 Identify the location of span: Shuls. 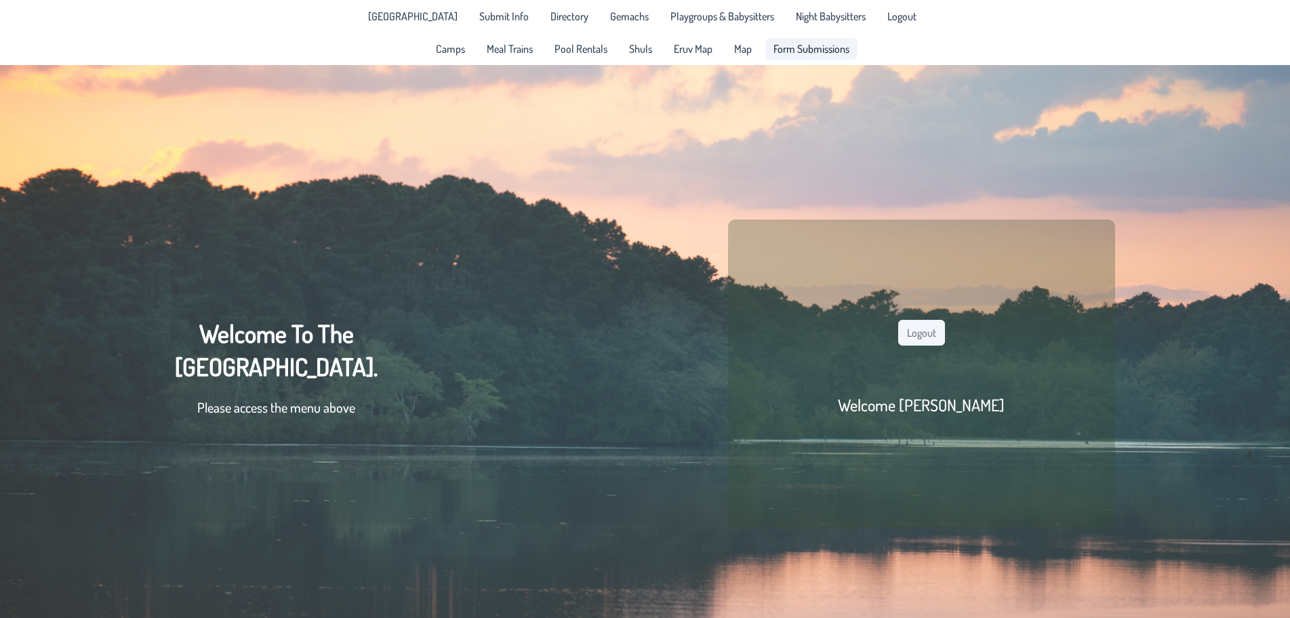
(641, 49).